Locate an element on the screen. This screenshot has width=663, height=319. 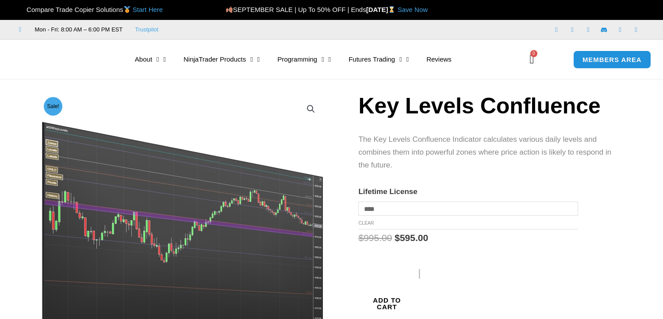
p: The Key Levels Confluence Indicator calculates various daily levels and combines them into powerf... is located at coordinates (488, 152).